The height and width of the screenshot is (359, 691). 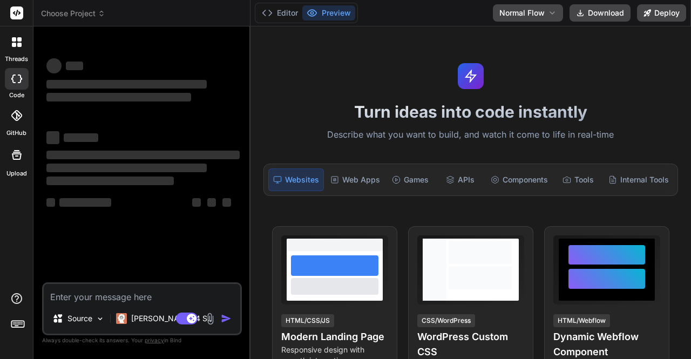 What do you see at coordinates (471, 112) in the screenshot?
I see `h1: Turn ideas into code instantly` at bounding box center [471, 112].